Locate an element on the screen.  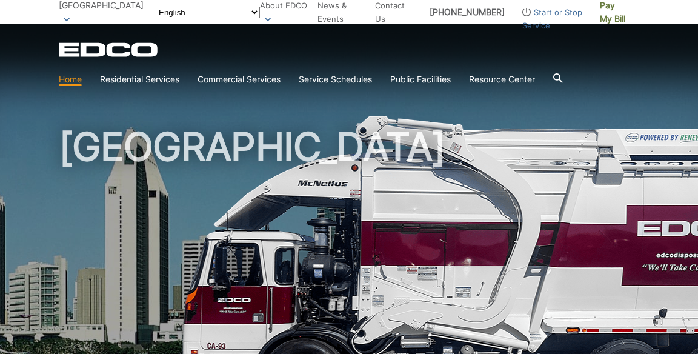
a: EDCD logo. Return to the homepage. is located at coordinates (109, 50).